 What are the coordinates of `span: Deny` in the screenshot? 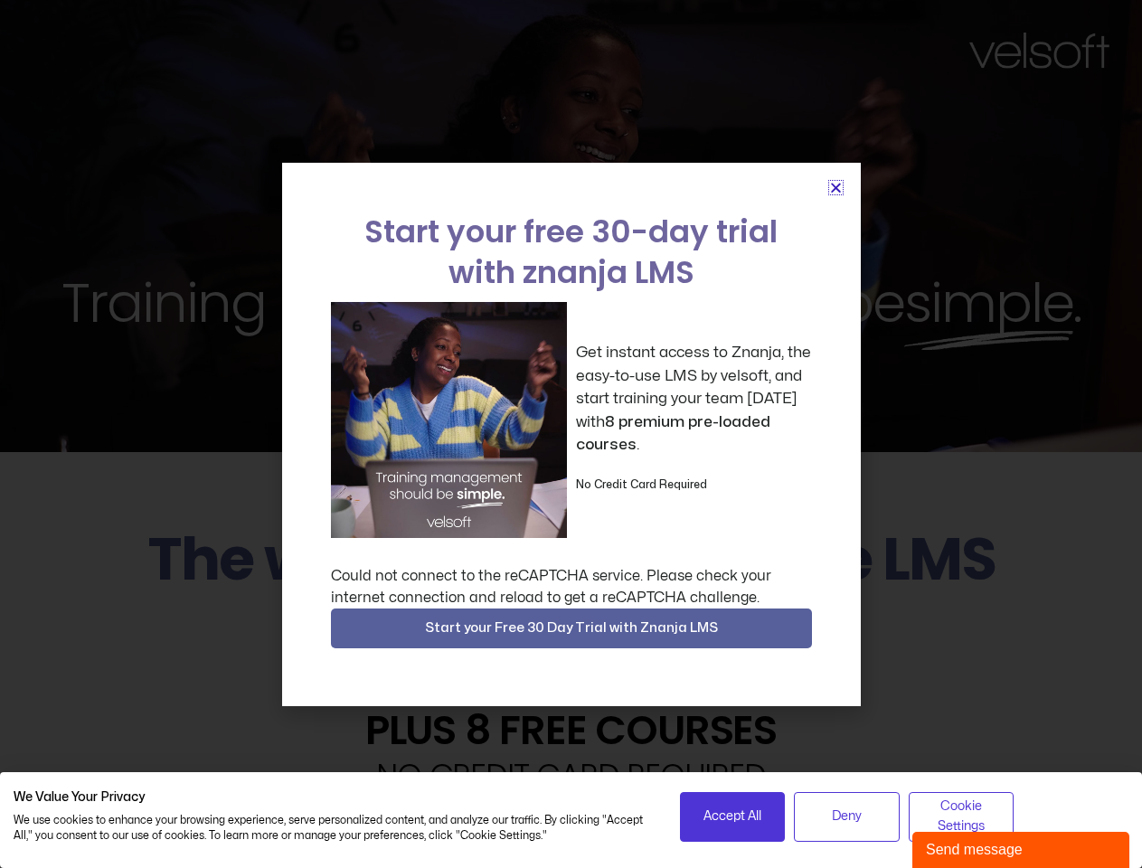 It's located at (846, 816).